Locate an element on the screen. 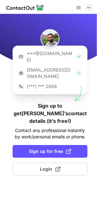 The image size is (100, 202). span: Login is located at coordinates (50, 169).